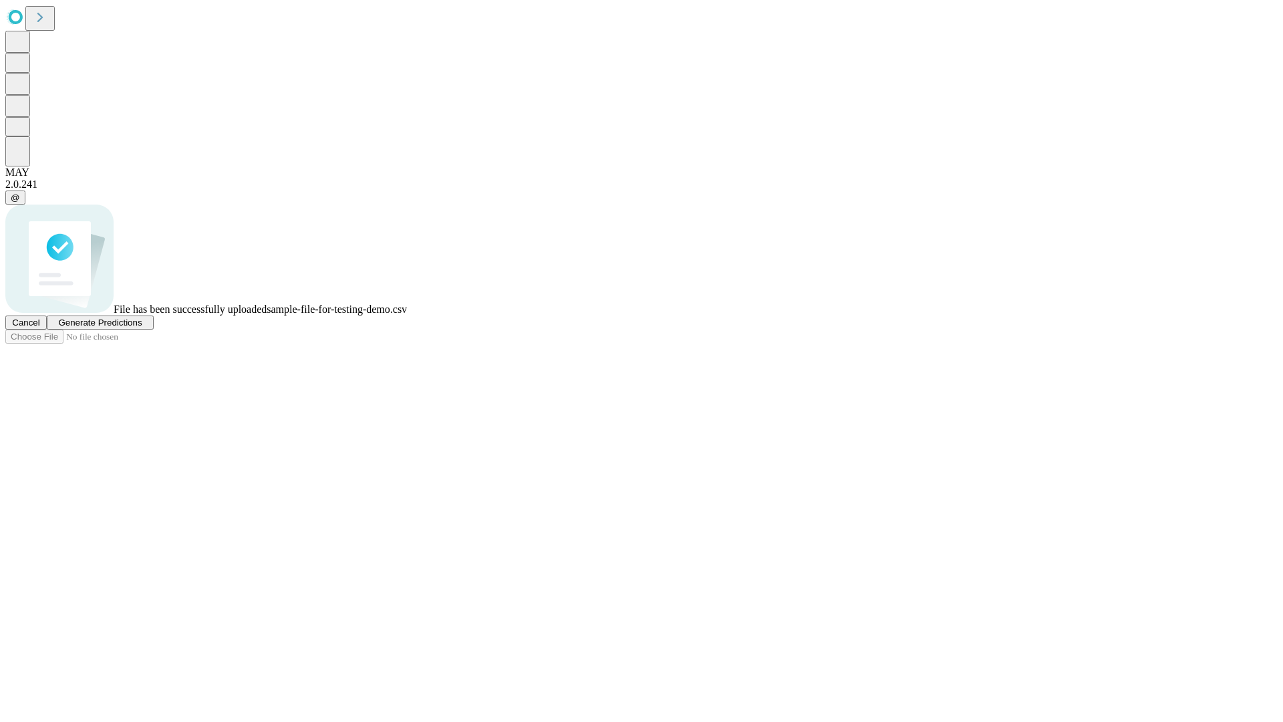  What do you see at coordinates (26, 322) in the screenshot?
I see `button: Cancel` at bounding box center [26, 322].